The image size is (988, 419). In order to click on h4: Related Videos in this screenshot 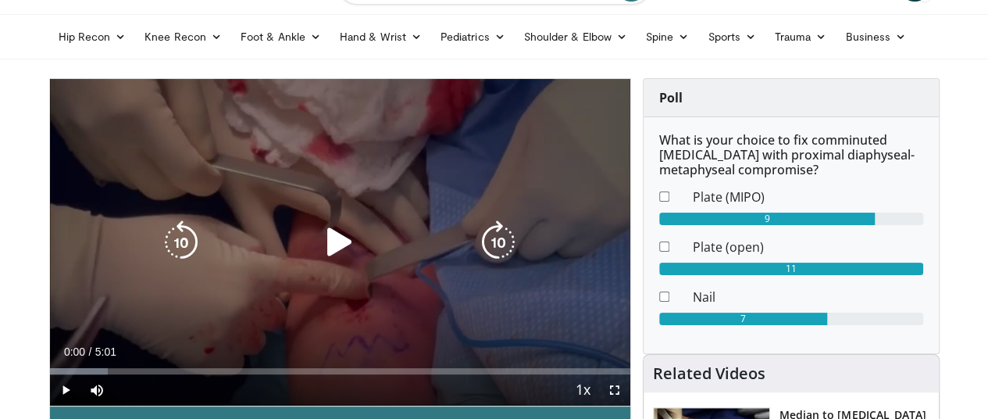, I will do `click(709, 373)`.